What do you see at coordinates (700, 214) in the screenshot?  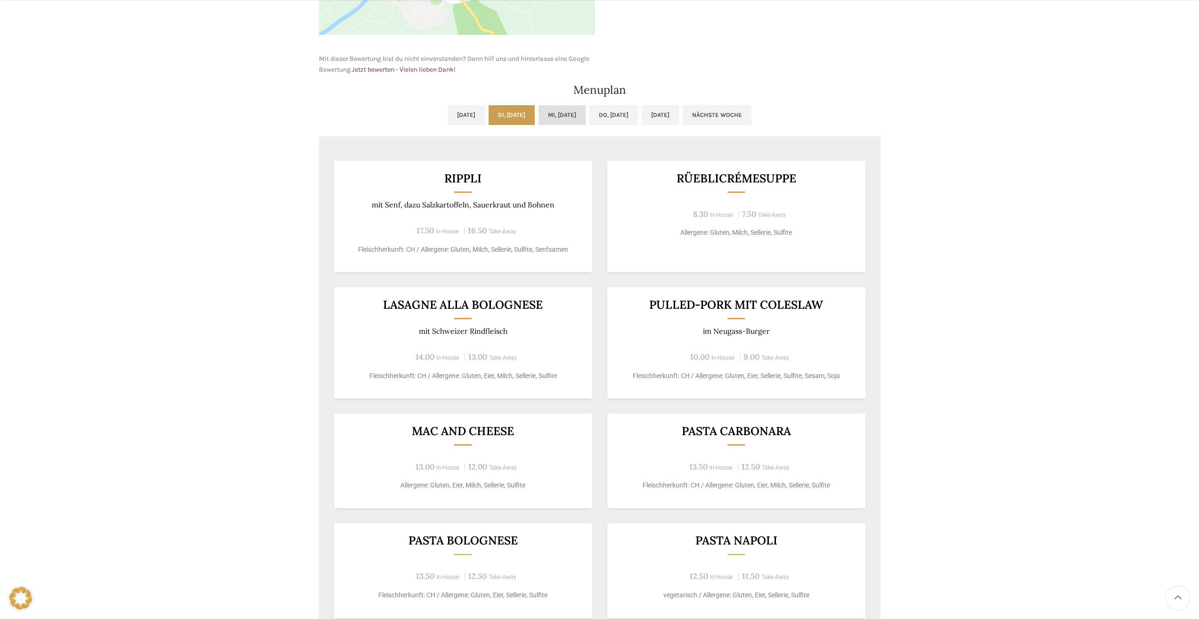 I see `span: 8.30` at bounding box center [700, 214].